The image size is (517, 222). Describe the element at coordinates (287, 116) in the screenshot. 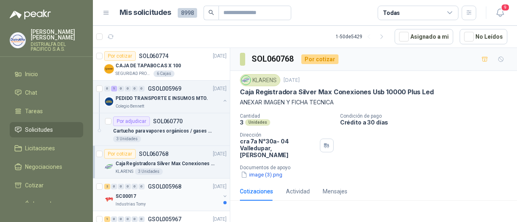

I see `p: Cantidad` at that location.